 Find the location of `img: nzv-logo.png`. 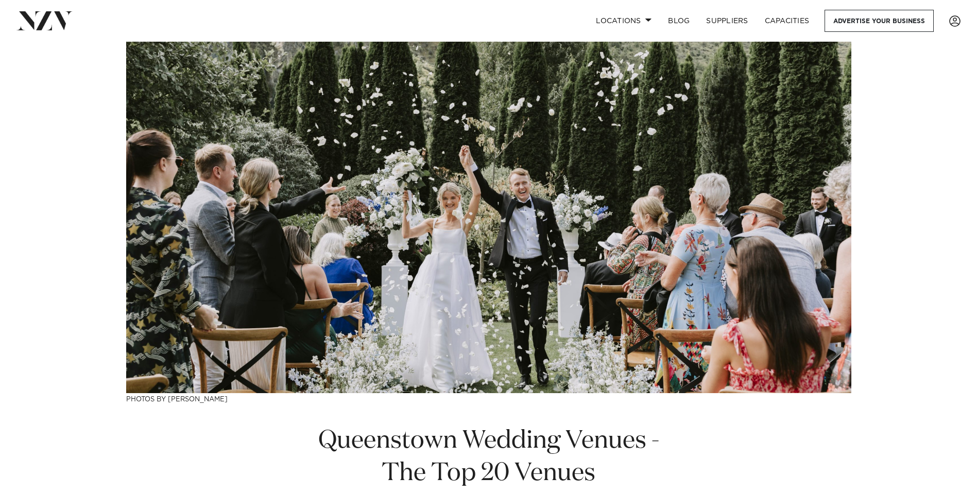

img: nzv-logo.png is located at coordinates (44, 21).